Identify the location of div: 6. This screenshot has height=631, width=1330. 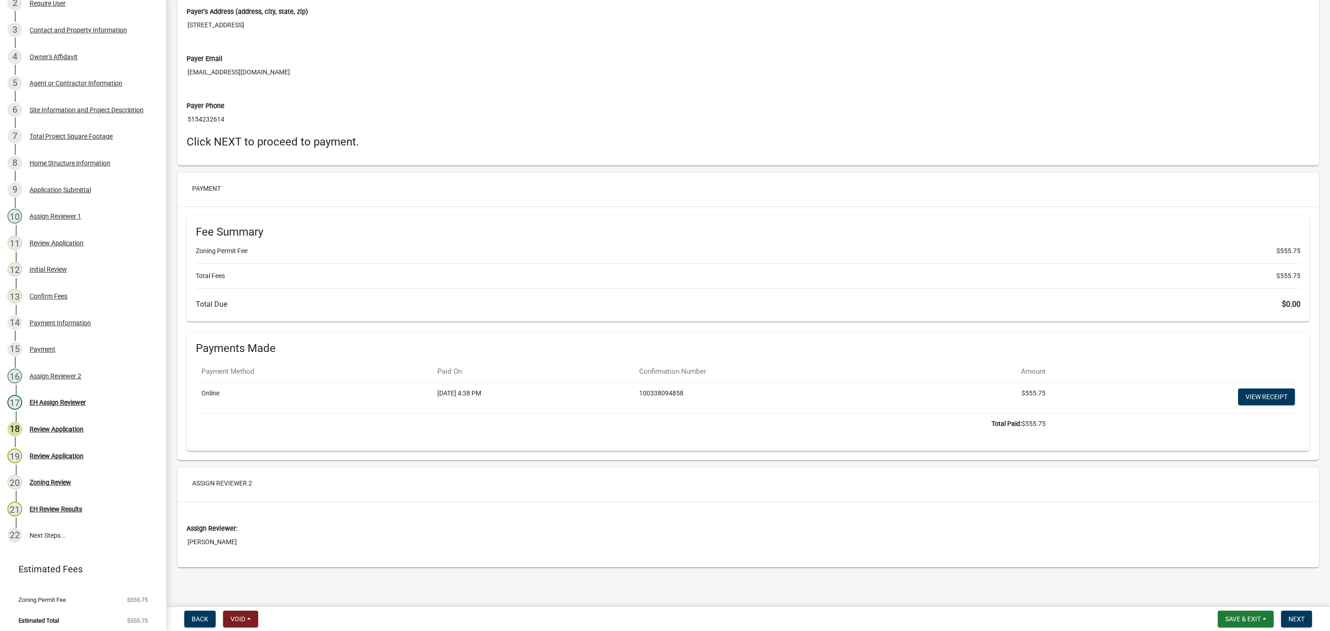
(15, 110).